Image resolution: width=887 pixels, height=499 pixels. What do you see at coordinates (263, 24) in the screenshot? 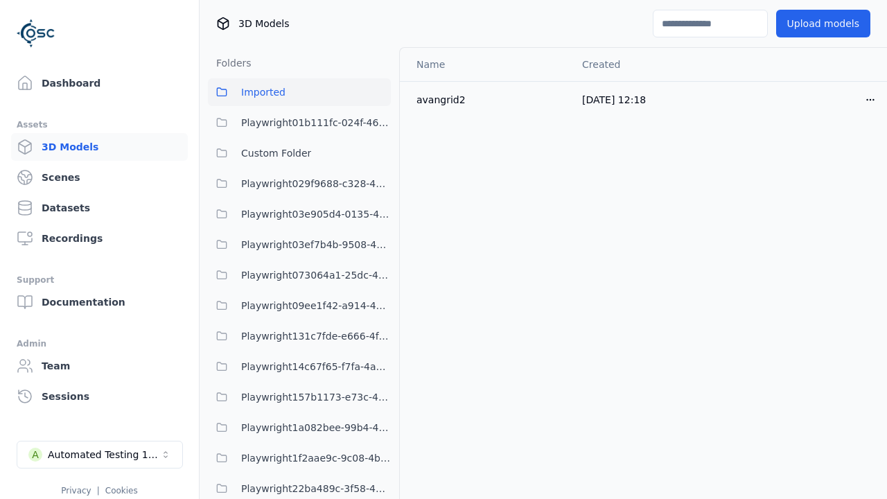
I see `span: 3D Models` at bounding box center [263, 24].